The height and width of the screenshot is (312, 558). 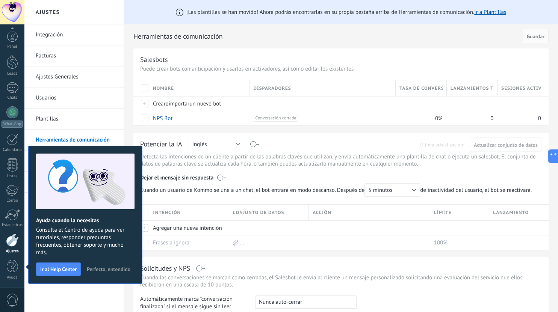 I want to click on a: Integración, so click(x=76, y=35).